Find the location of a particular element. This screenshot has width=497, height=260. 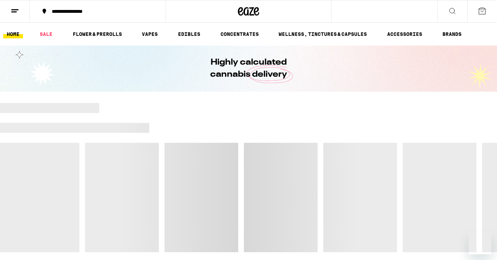

a: ACCESSORIES is located at coordinates (405, 34).